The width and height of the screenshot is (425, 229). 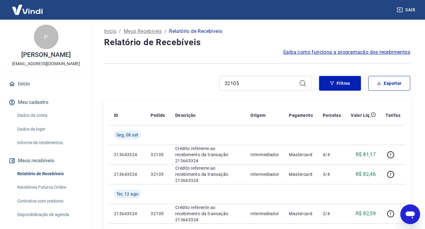 What do you see at coordinates (393, 115) in the screenshot?
I see `p: Tarifas` at bounding box center [393, 115].